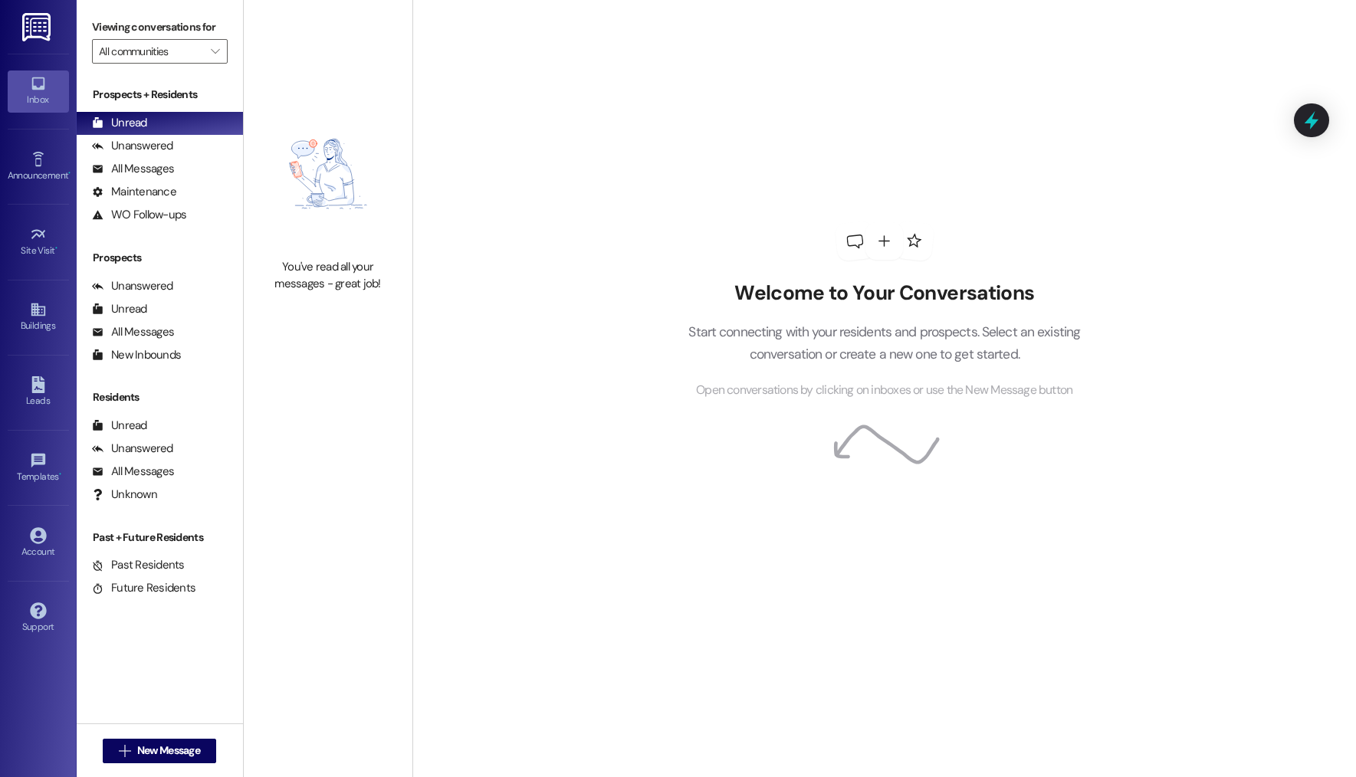 Image resolution: width=1356 pixels, height=777 pixels. What do you see at coordinates (169, 751) in the screenshot?
I see `span: New Message` at bounding box center [169, 751].